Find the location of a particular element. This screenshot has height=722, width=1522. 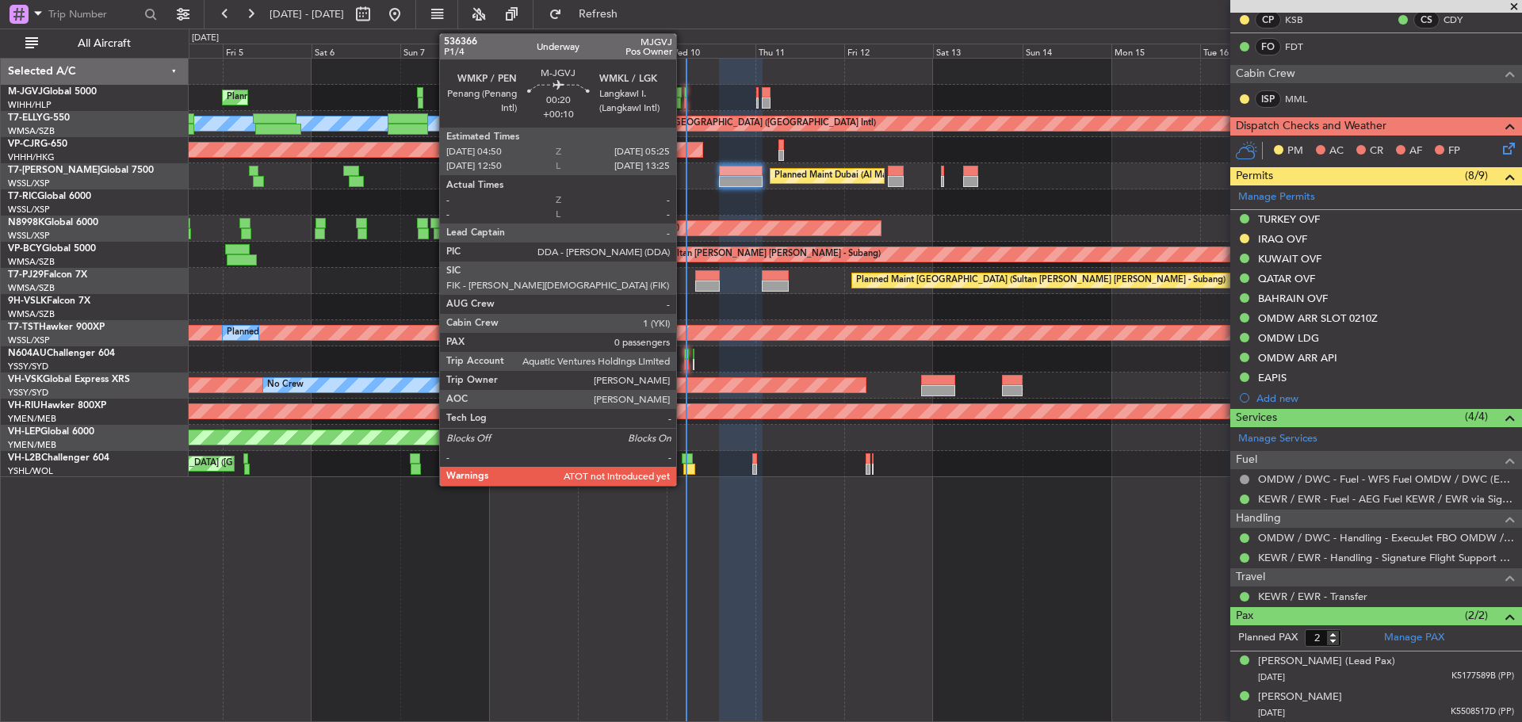

a: OMDW / DWC - Handling - ExecuJet FBO OMDW / DWC is located at coordinates (1386, 537).